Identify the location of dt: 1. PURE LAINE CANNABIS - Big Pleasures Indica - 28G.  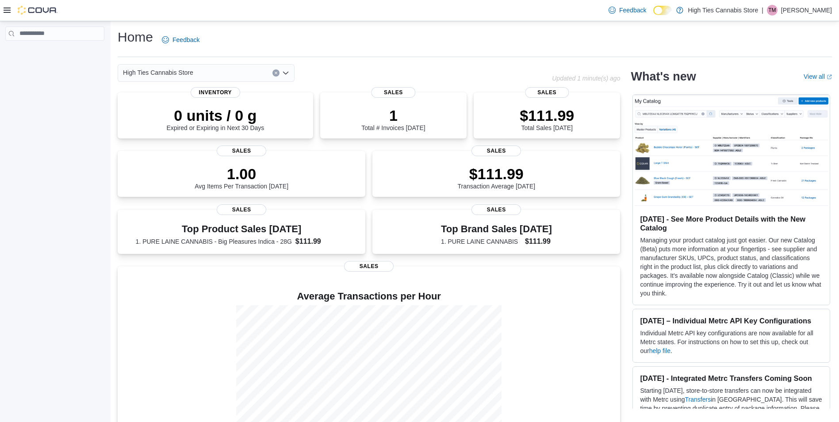
(214, 241).